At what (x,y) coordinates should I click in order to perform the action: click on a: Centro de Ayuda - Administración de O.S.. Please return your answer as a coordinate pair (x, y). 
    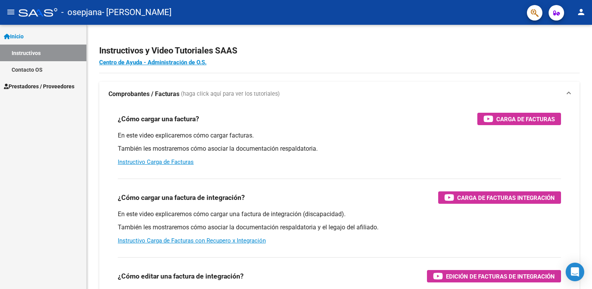
    Looking at the image, I should click on (153, 62).